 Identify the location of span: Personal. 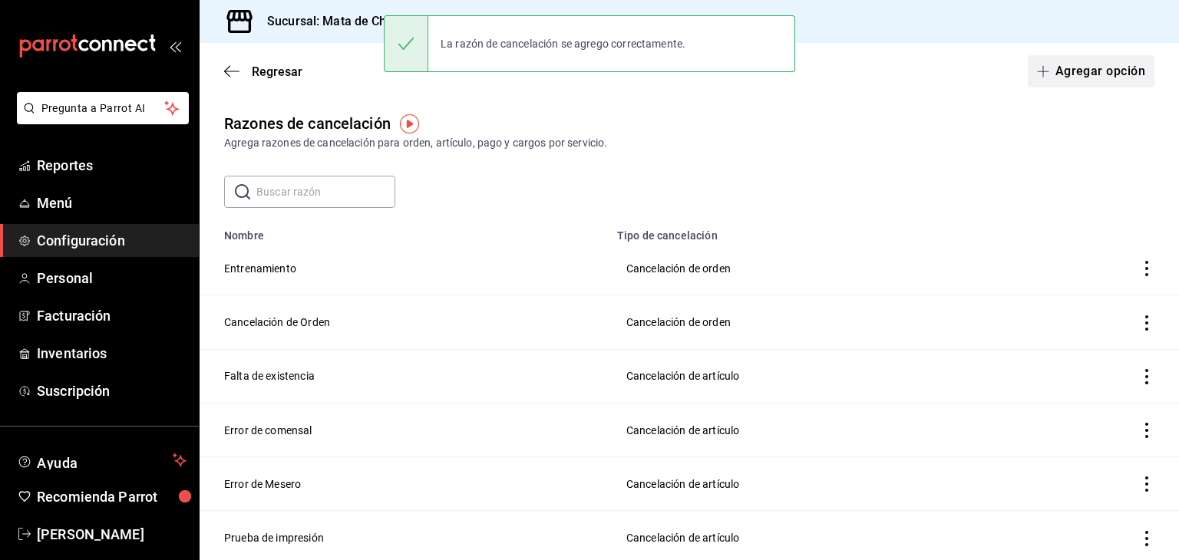
(111, 278).